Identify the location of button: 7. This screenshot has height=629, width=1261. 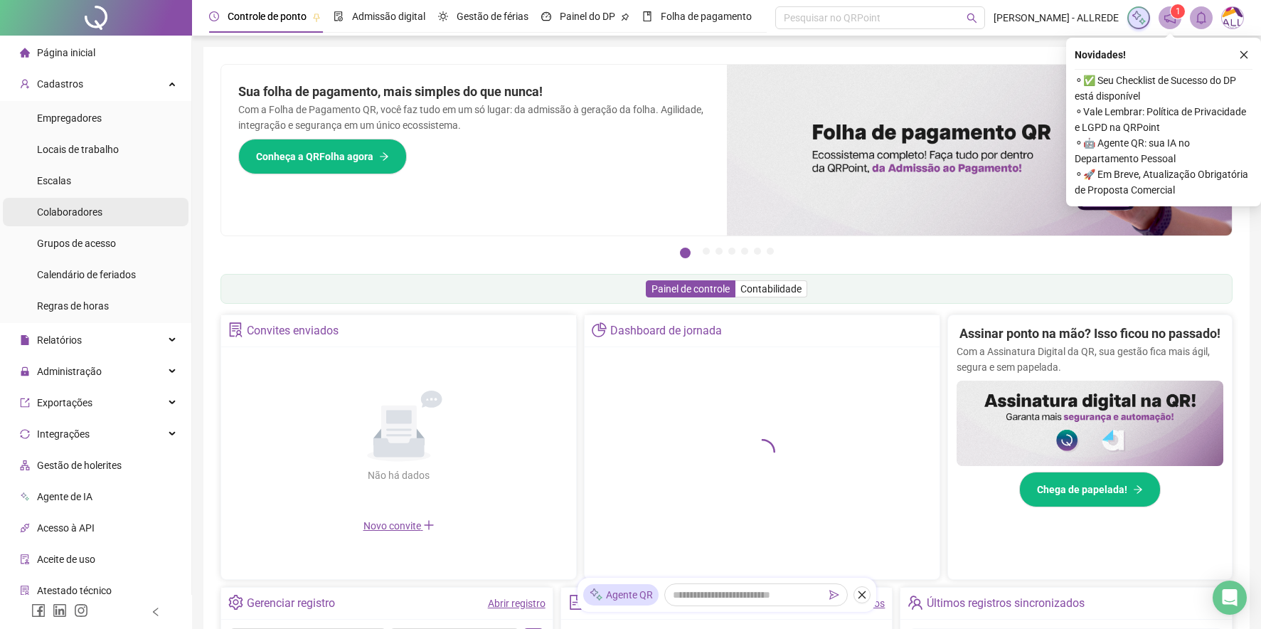
(770, 251).